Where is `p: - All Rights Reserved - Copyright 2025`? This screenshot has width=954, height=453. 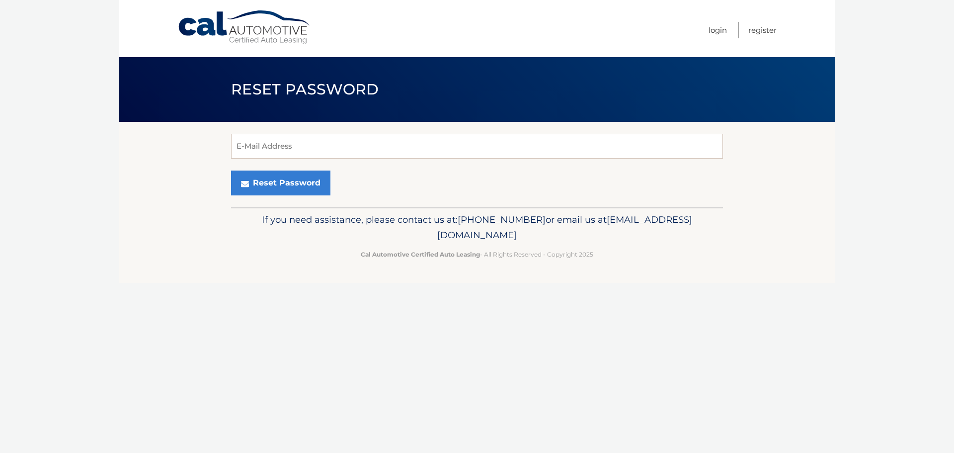 p: - All Rights Reserved - Copyright 2025 is located at coordinates (477, 254).